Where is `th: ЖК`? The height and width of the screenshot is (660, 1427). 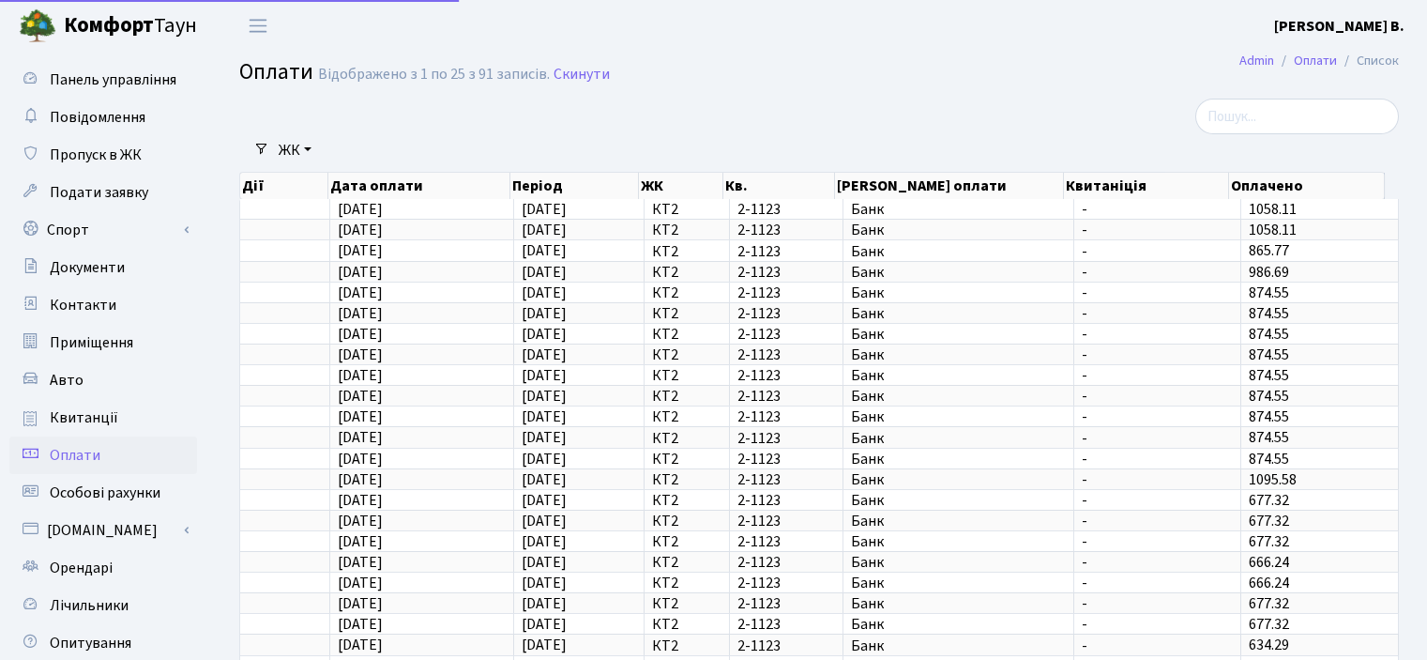
th: ЖК is located at coordinates (681, 186).